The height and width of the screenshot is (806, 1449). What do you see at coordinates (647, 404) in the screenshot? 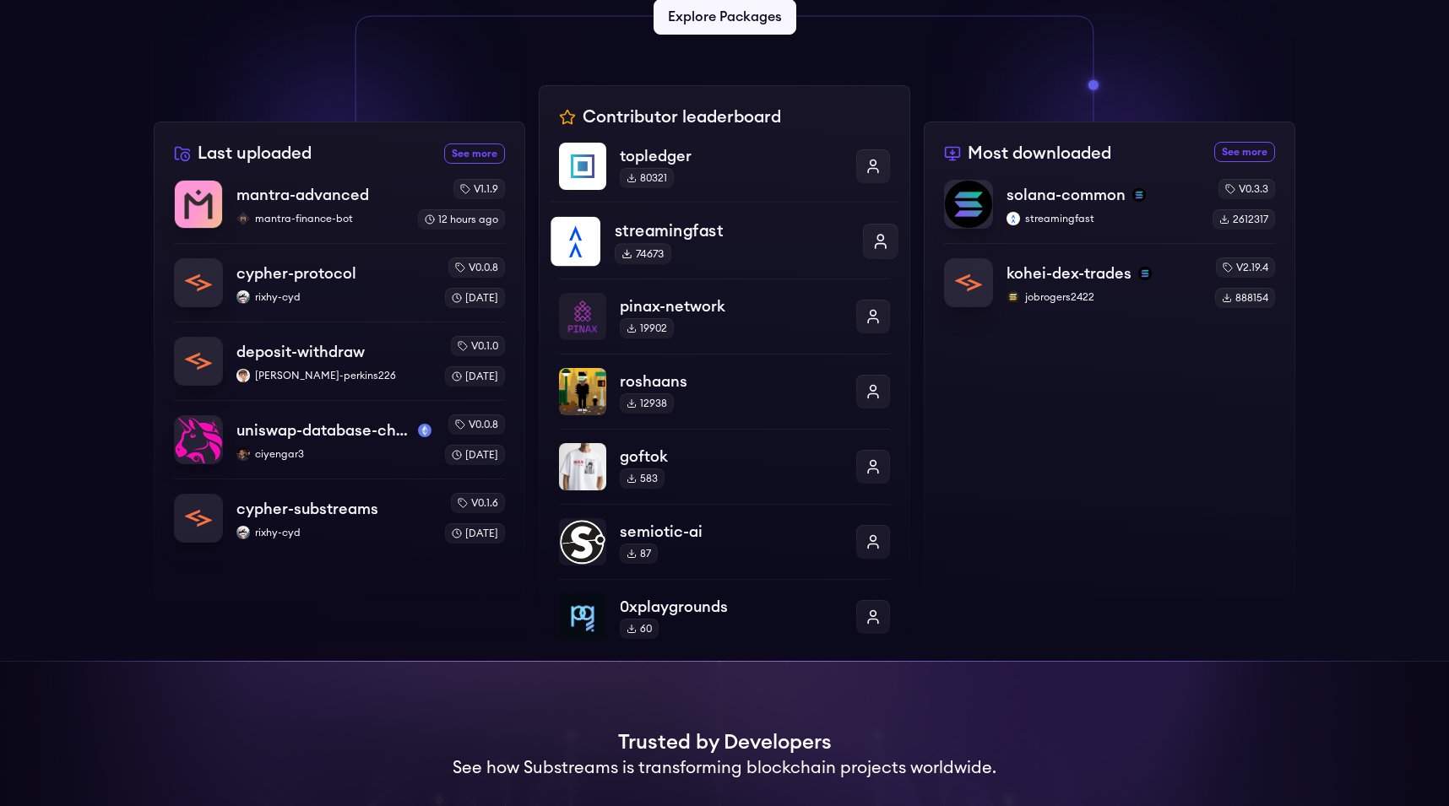
I see `div: 12938` at bounding box center [647, 404].